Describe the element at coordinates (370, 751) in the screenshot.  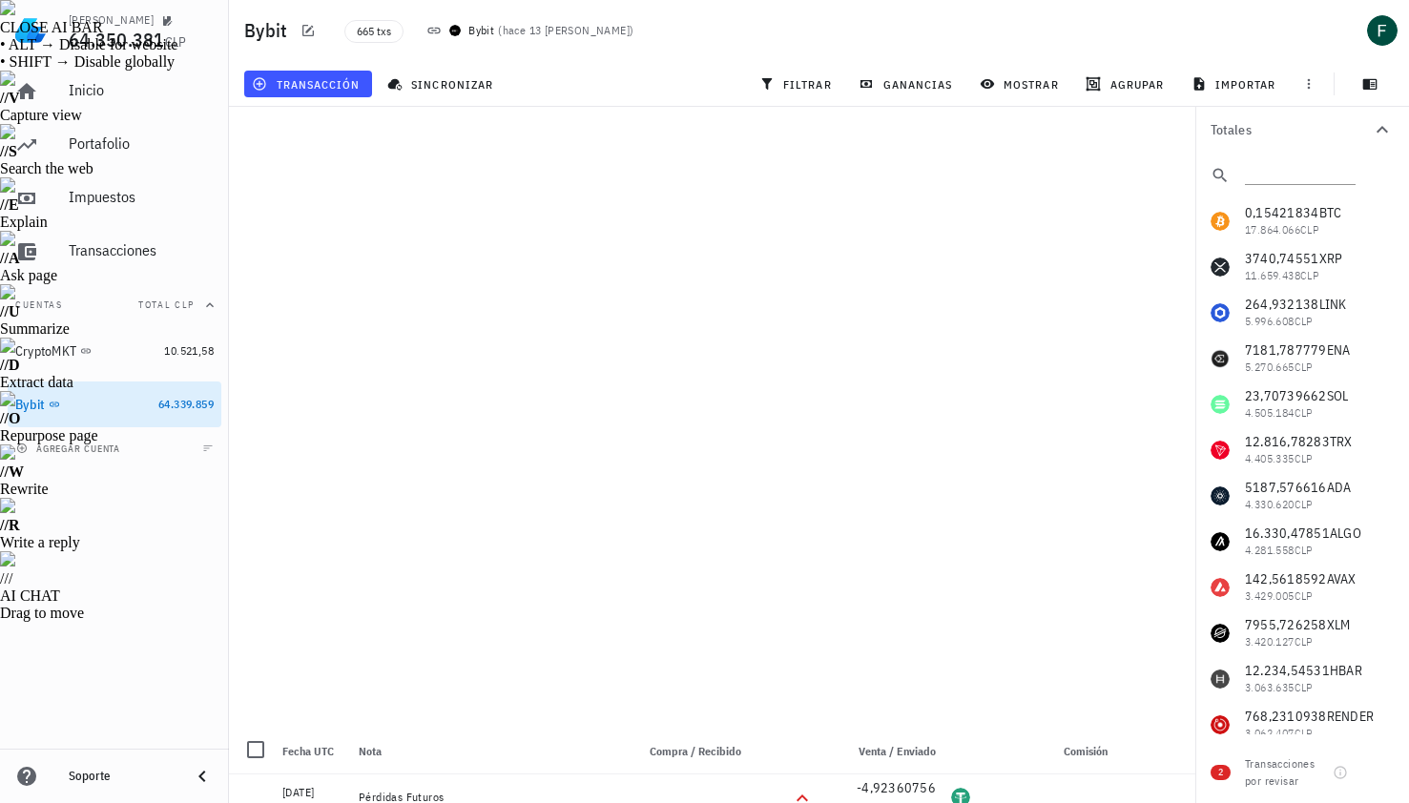
I see `span: Nota` at that location.